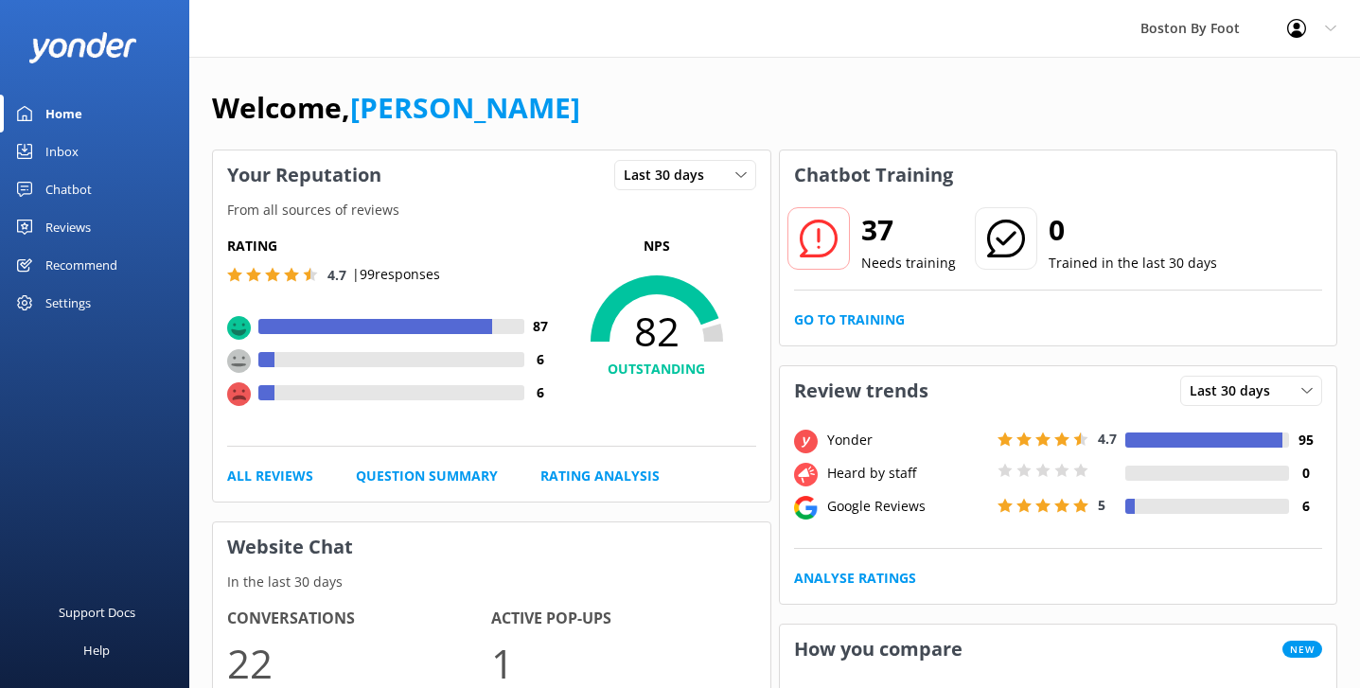 Image resolution: width=1360 pixels, height=688 pixels. Describe the element at coordinates (1305, 440) in the screenshot. I see `h4: 95` at that location.